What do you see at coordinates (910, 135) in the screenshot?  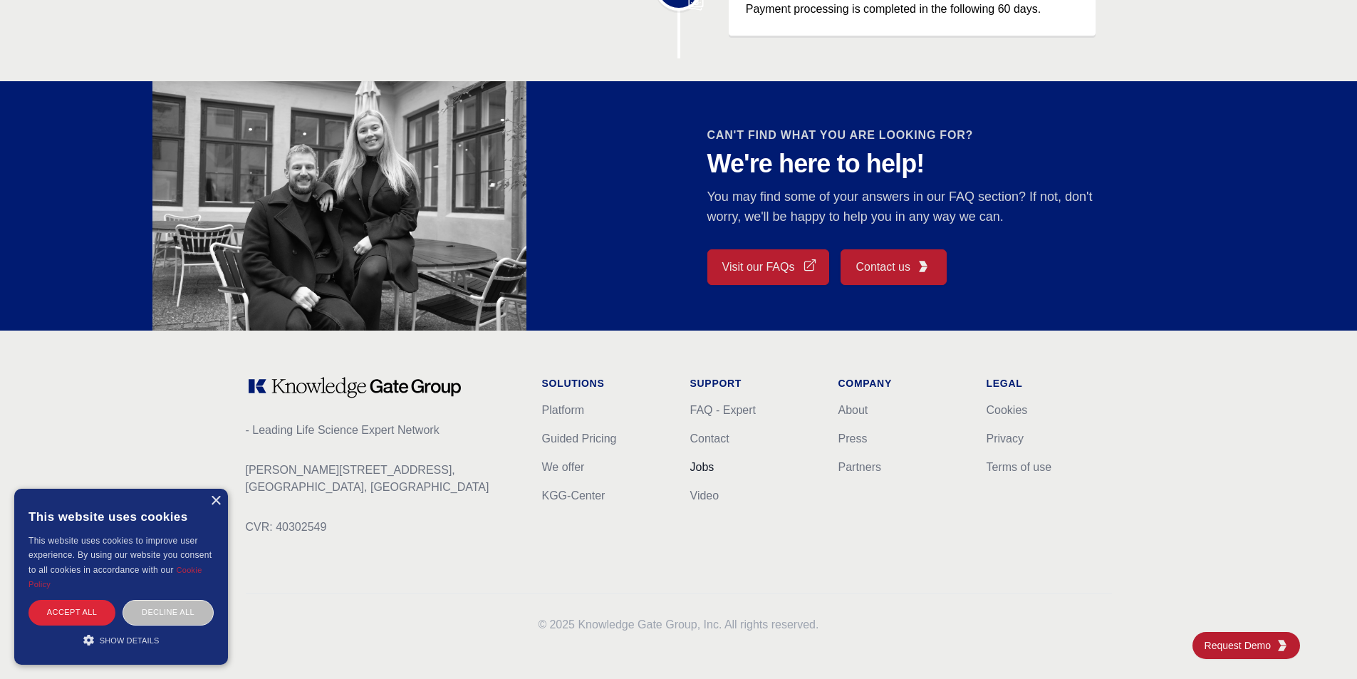 I see `h2: CAN'T FIND WHAT YOU ARE LOOKING FOR?` at bounding box center [910, 135].